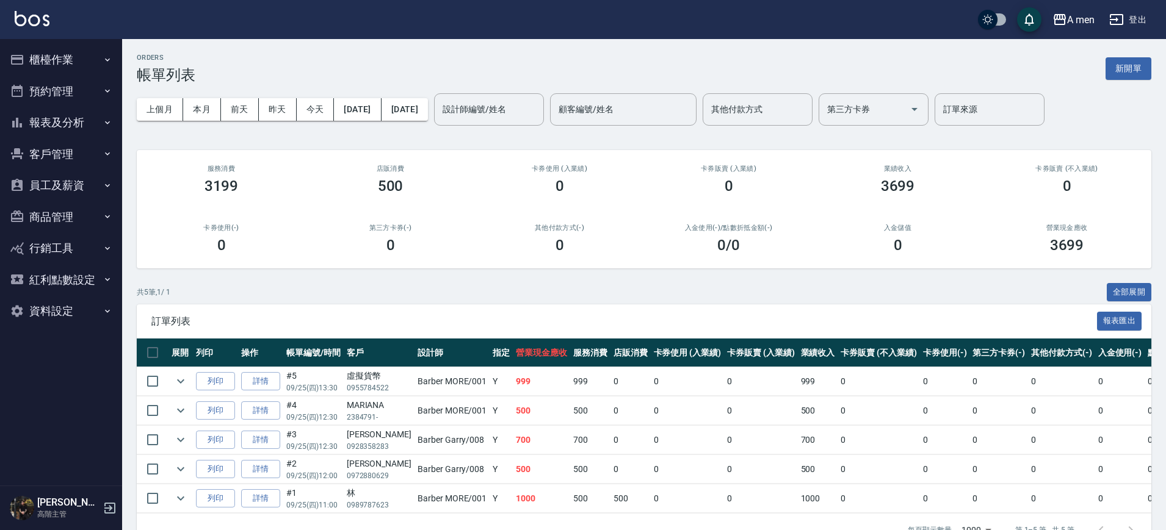  I want to click on p: 0955784522, so click(379, 388).